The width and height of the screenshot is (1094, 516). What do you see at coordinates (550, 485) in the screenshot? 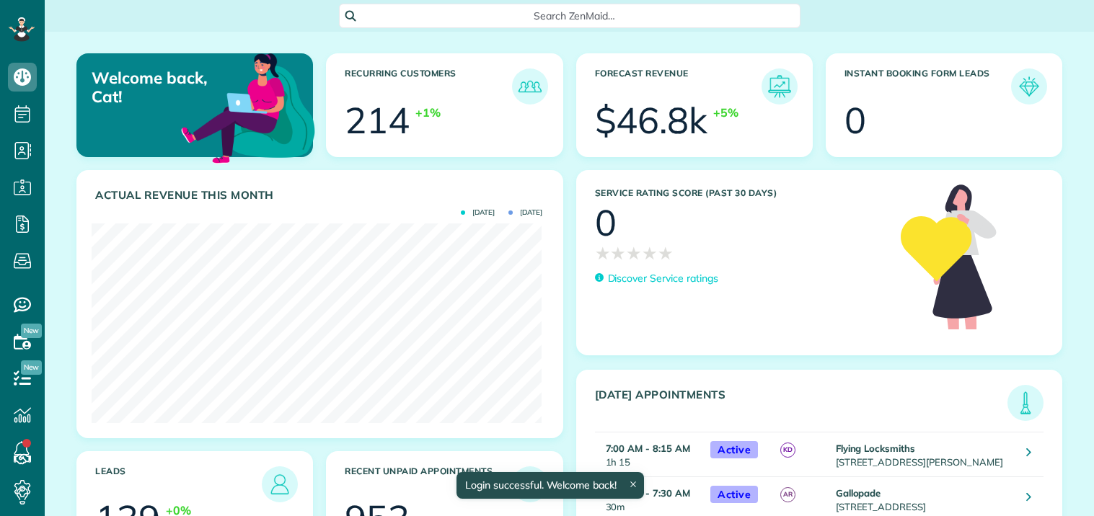
I see `div: Login successful. Welcome back!` at bounding box center [550, 485].